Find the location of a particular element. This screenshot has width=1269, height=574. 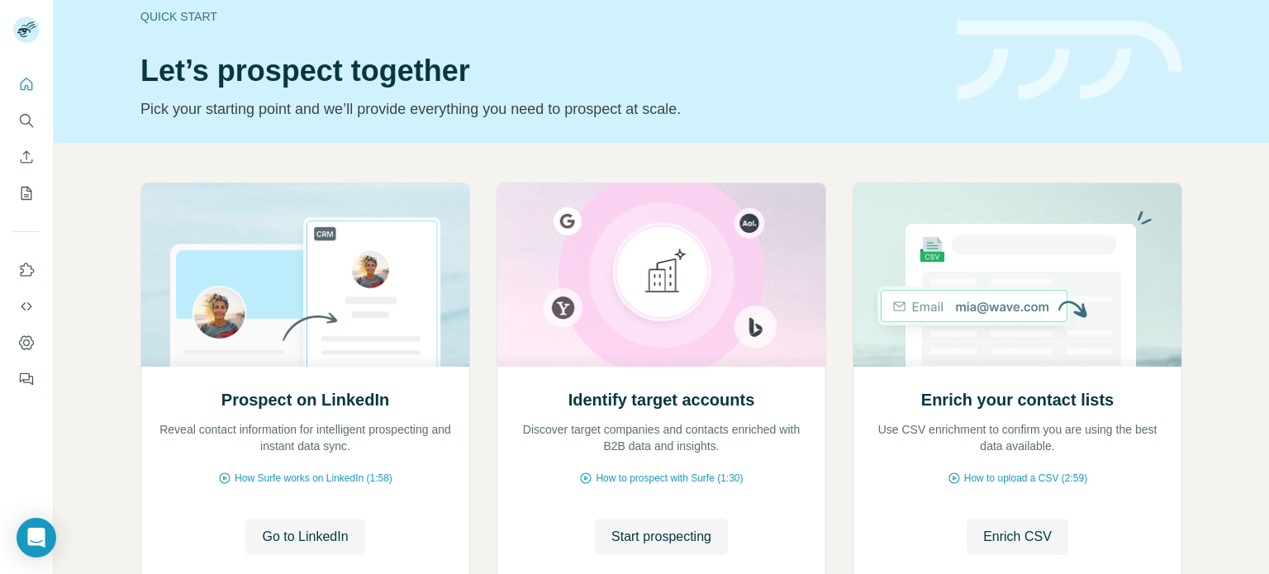

button: Use Surfe API is located at coordinates (26, 306).